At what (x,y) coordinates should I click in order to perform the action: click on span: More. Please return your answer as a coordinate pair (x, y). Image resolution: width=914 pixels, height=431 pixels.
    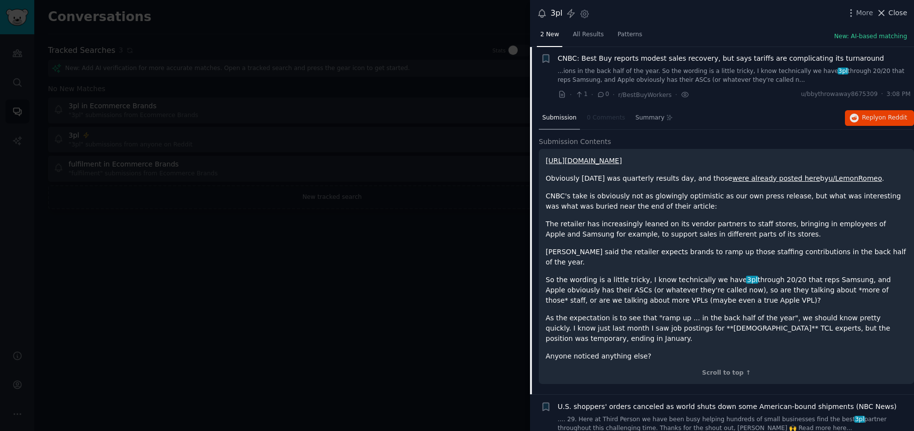
    Looking at the image, I should click on (864, 13).